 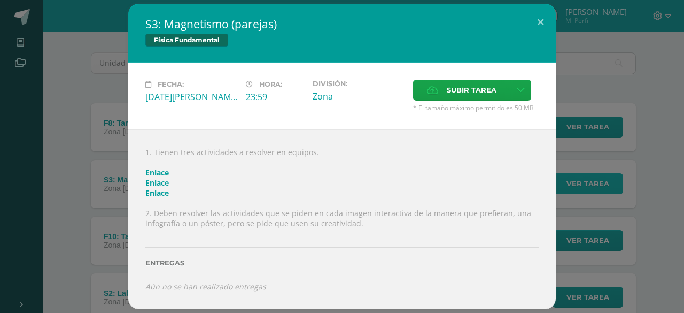 I want to click on span: Hora:, so click(x=270, y=84).